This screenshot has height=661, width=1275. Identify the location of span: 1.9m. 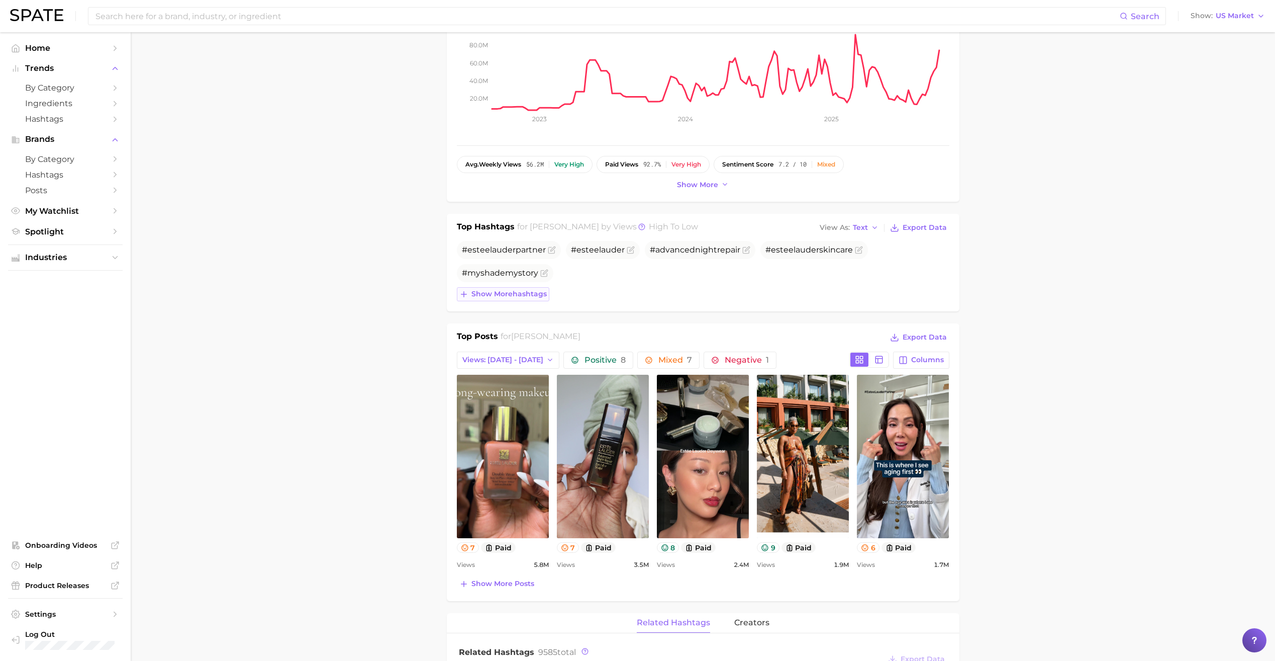
(842, 565).